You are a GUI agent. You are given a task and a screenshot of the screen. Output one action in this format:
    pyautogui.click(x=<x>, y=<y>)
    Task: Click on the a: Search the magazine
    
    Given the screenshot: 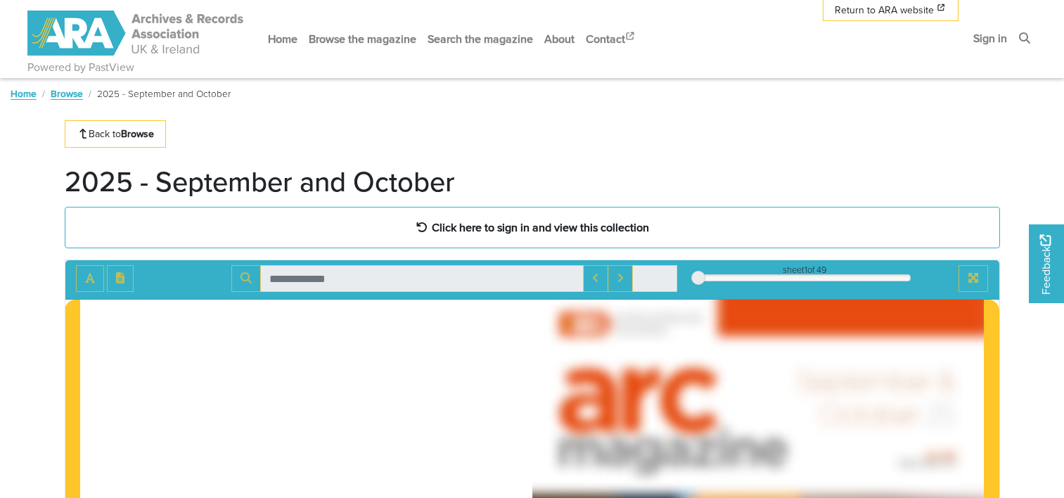 What is the action you would take?
    pyautogui.click(x=481, y=39)
    